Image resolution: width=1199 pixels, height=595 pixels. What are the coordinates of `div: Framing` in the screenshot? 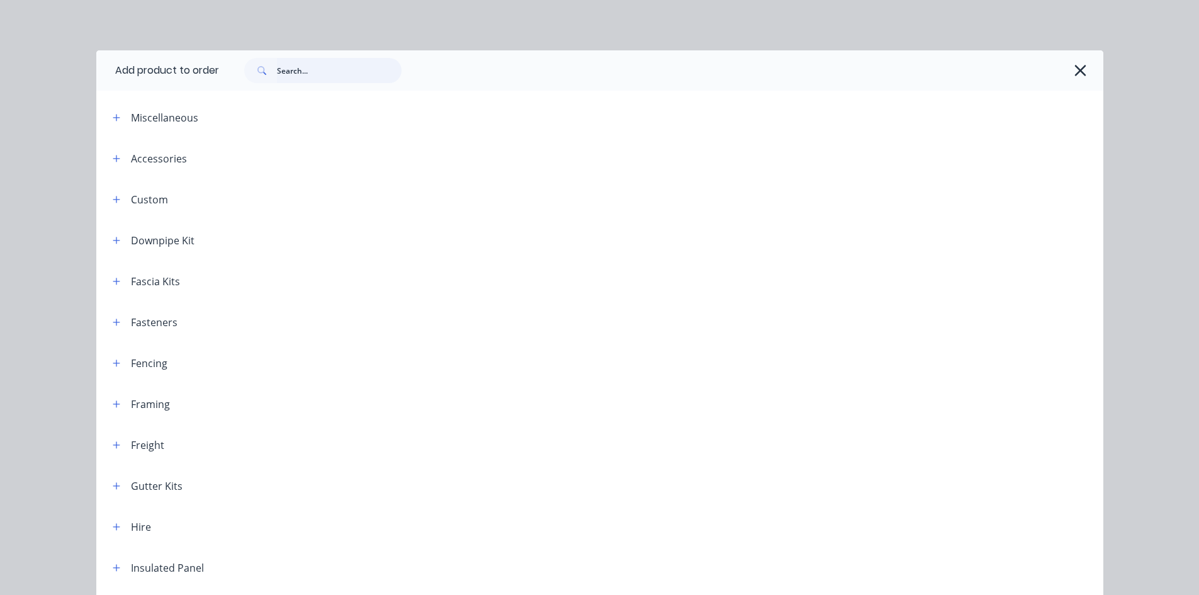 It's located at (150, 404).